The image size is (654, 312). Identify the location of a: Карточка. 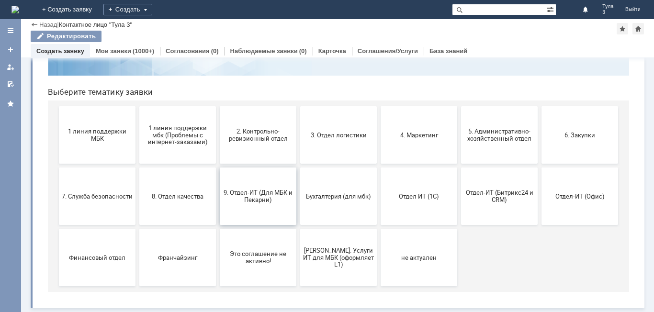
(332, 51).